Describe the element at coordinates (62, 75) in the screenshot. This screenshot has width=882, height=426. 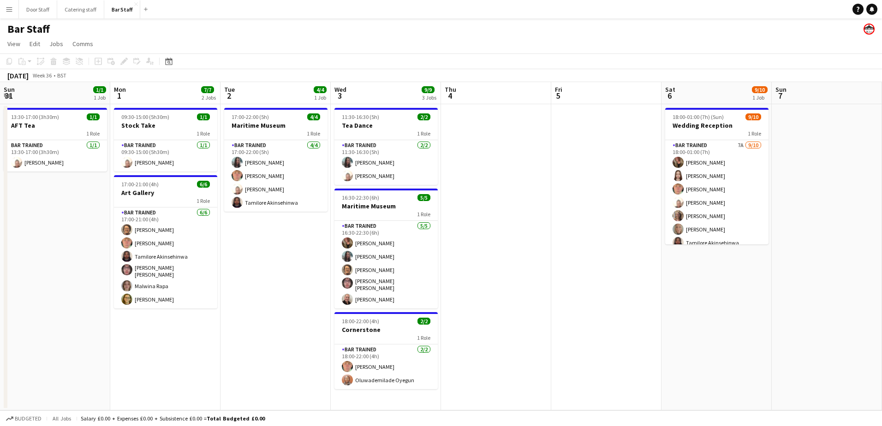
I see `div: BST` at that location.